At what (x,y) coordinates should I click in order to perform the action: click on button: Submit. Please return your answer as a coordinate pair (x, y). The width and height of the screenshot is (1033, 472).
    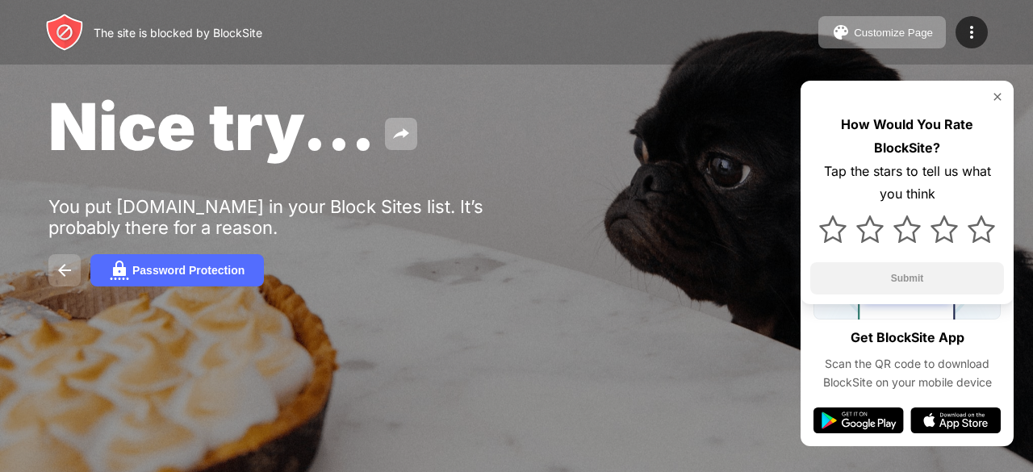
    Looking at the image, I should click on (907, 278).